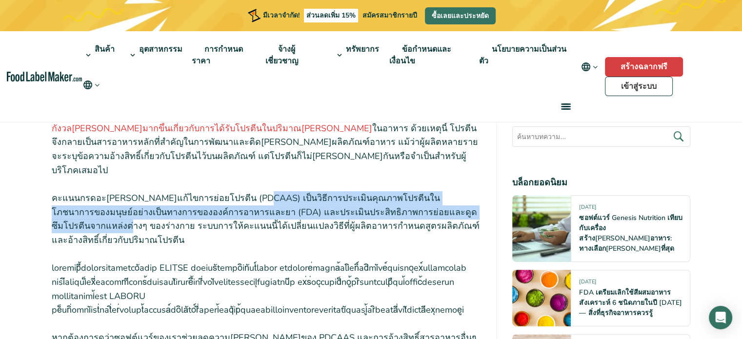  What do you see at coordinates (155, 55) in the screenshot?
I see `a: อุตสาหกรรม` at bounding box center [155, 55].